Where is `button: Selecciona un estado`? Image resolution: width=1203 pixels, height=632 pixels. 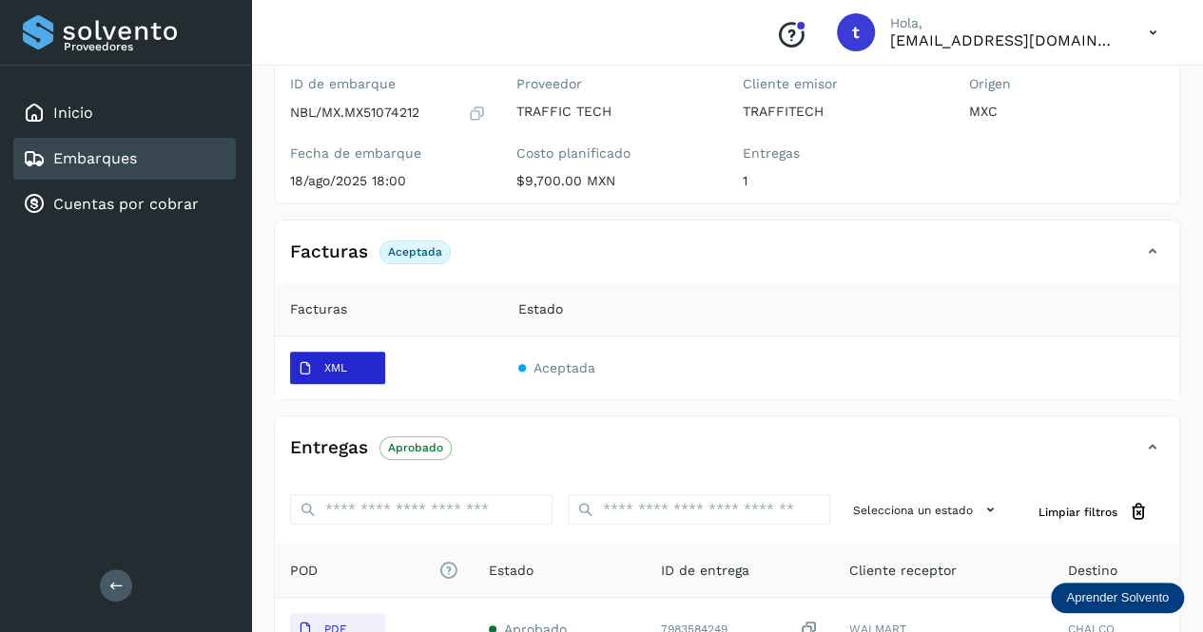
button: Selecciona un estado is located at coordinates (926, 510).